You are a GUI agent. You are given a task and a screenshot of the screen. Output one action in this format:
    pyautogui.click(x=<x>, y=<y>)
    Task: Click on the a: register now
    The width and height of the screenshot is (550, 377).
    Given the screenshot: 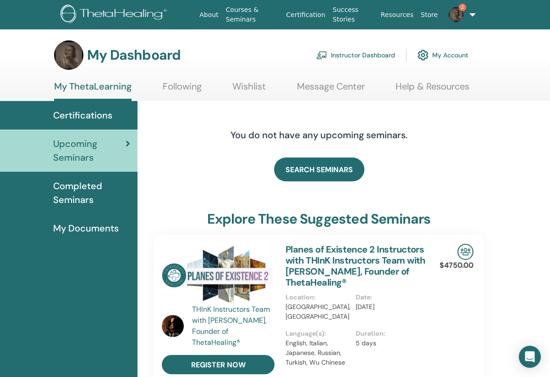 What is the action you would take?
    pyautogui.click(x=218, y=364)
    